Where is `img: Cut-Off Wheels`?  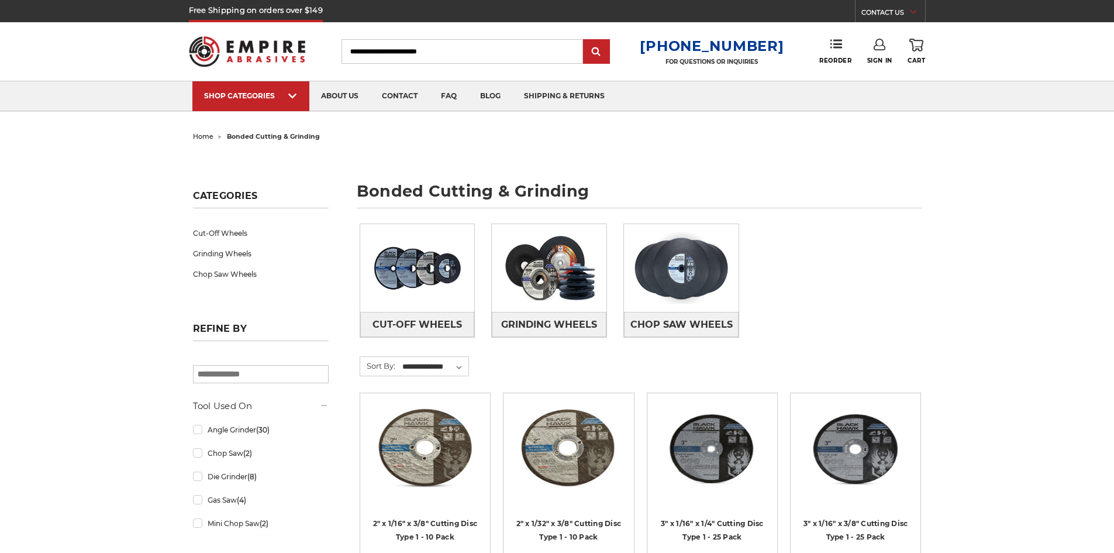 img: Cut-Off Wheels is located at coordinates (418, 268).